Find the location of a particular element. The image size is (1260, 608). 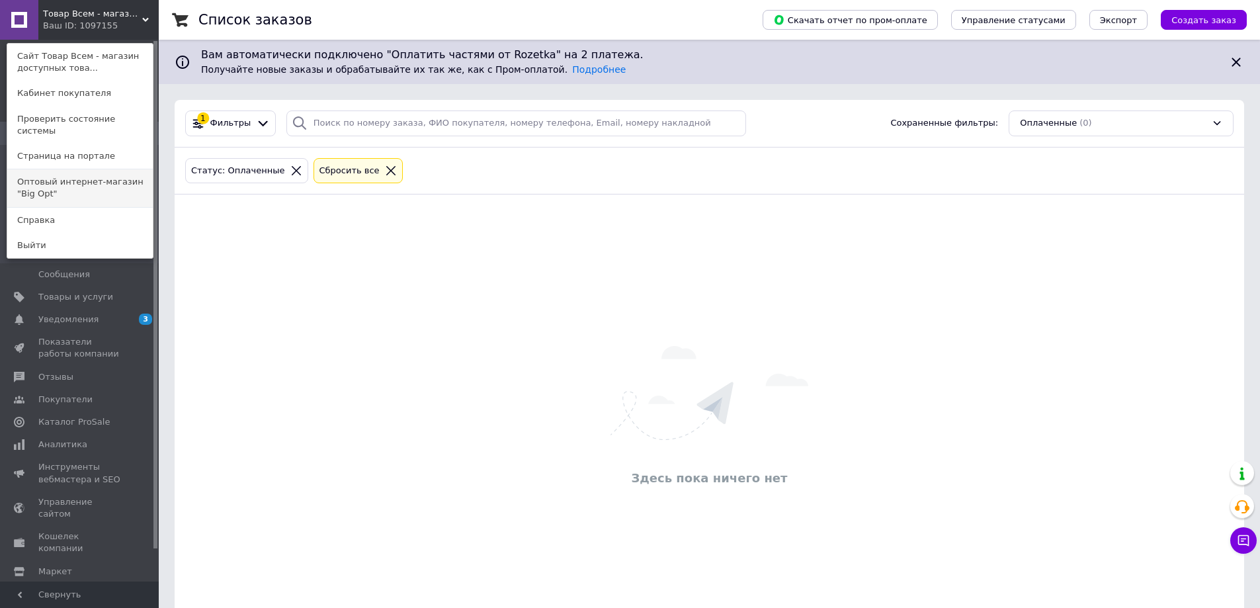

span: Получайте новые заказы и обрабатывайте их так же, как с Пром-оплатой. is located at coordinates (414, 69).